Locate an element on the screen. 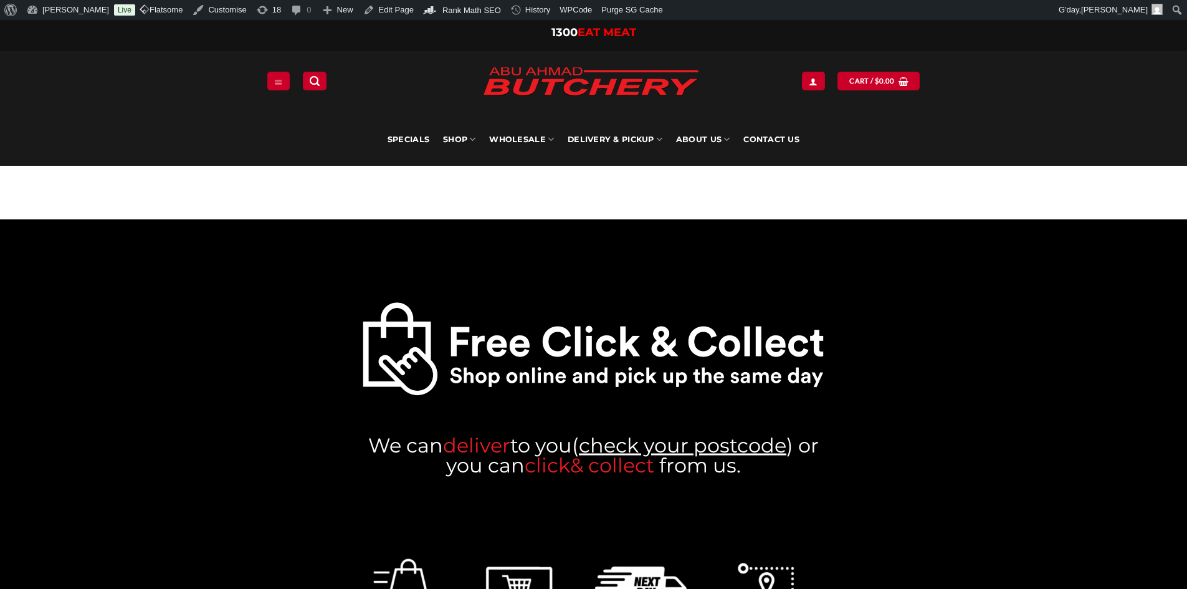 The width and height of the screenshot is (1187, 589). a: Contact Us is located at coordinates (771, 140).